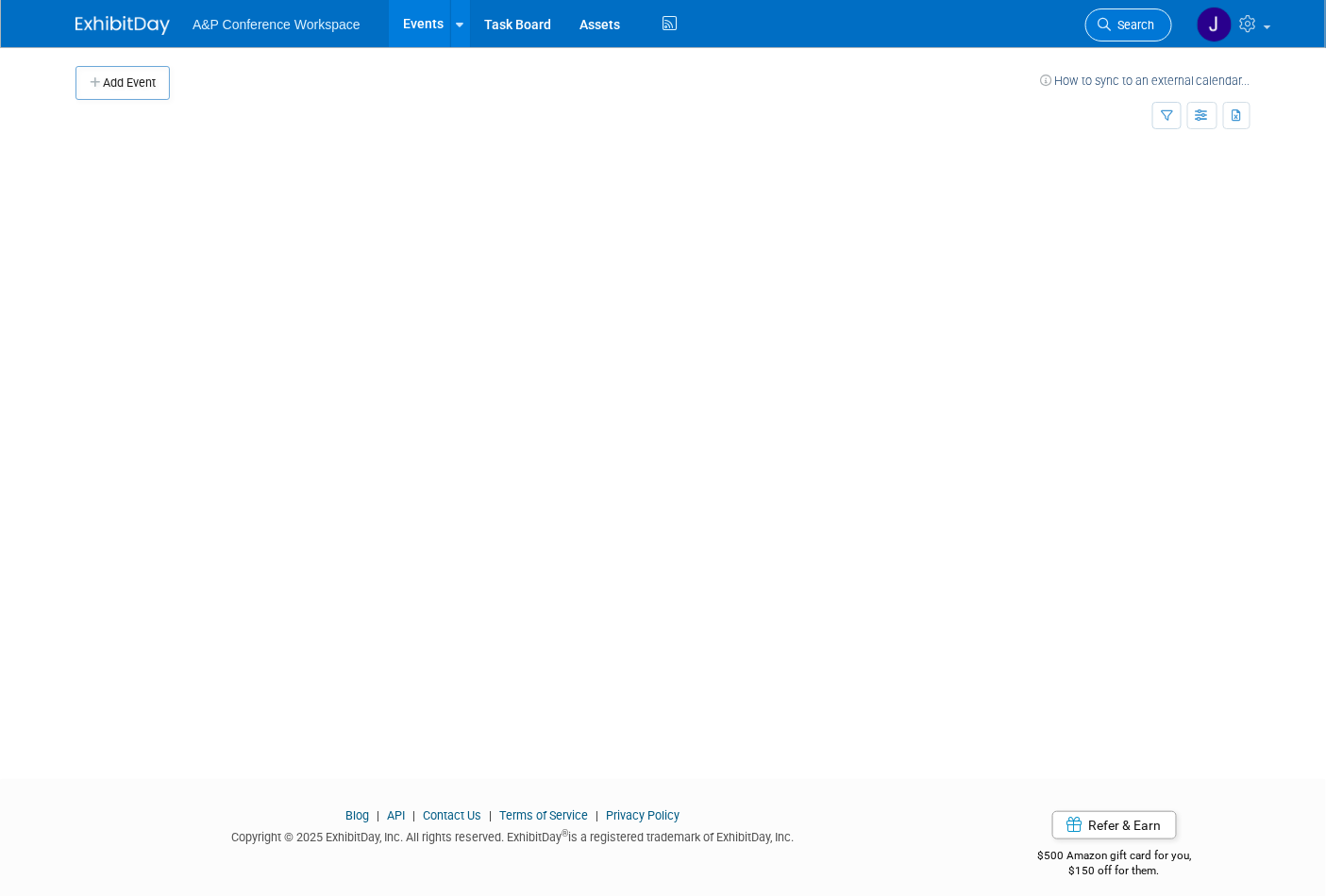  What do you see at coordinates (544, 815) in the screenshot?
I see `a: Terms of Service` at bounding box center [544, 815].